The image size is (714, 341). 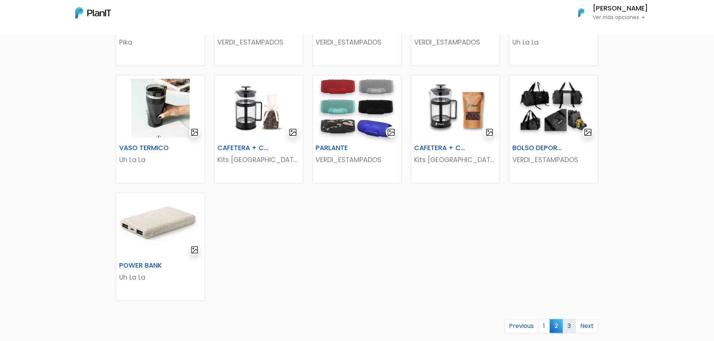 What do you see at coordinates (357, 108) in the screenshot?
I see `img: thumb_2000___2000-Photoroom_-_2024-09-26T150532.072.jpg` at bounding box center [357, 108].